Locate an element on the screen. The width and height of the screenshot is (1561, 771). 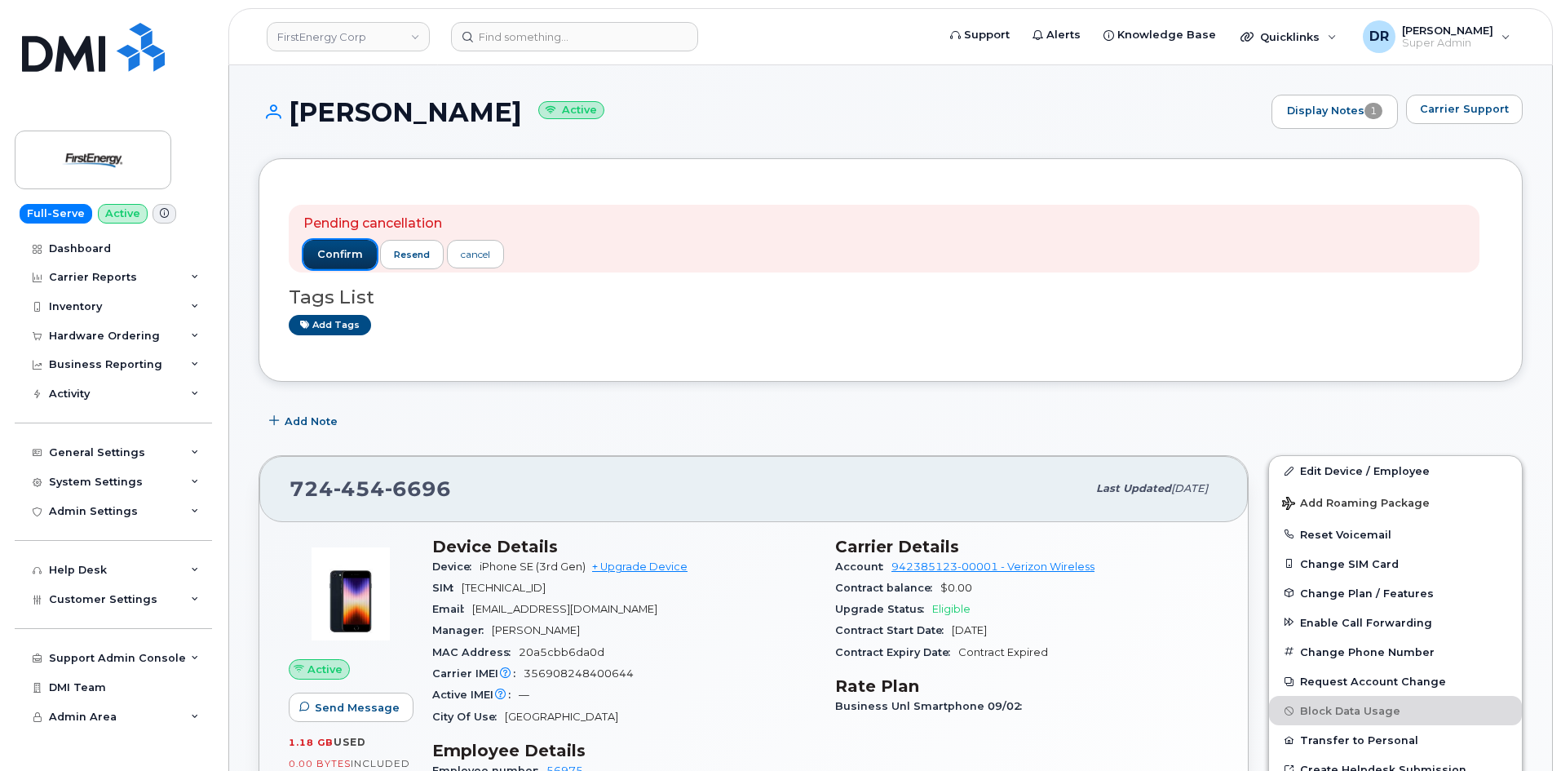
span: 6696 is located at coordinates (418, 489).